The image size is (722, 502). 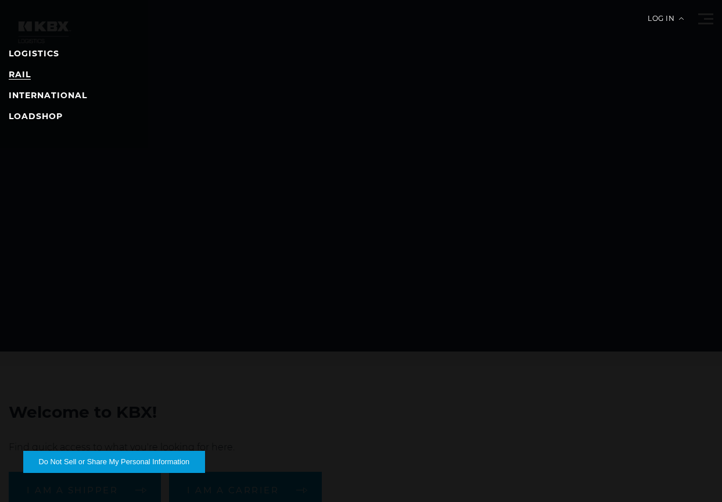 What do you see at coordinates (20, 74) in the screenshot?
I see `a: RAIL` at bounding box center [20, 74].